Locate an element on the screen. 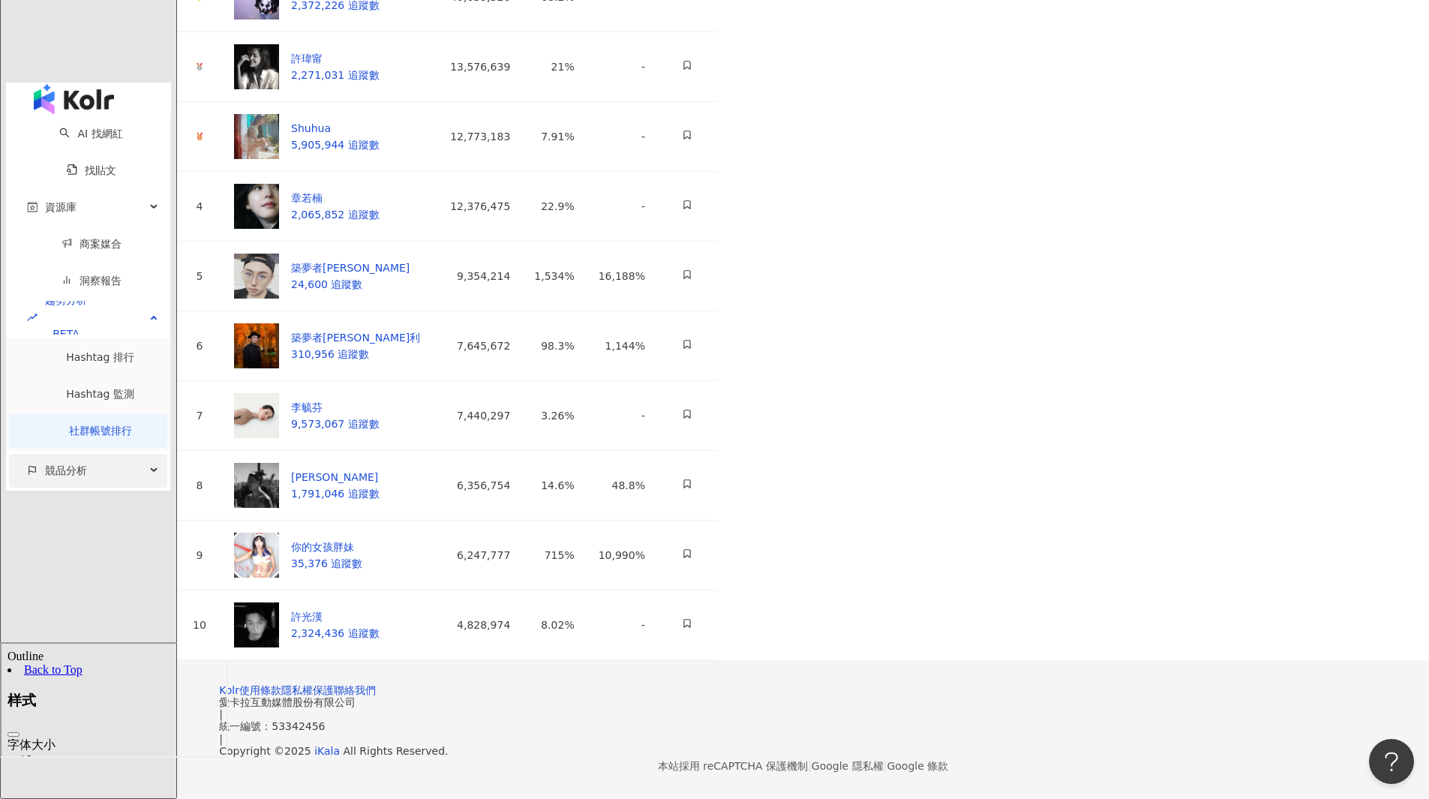  div: 6,356,754 is located at coordinates (477, 485).